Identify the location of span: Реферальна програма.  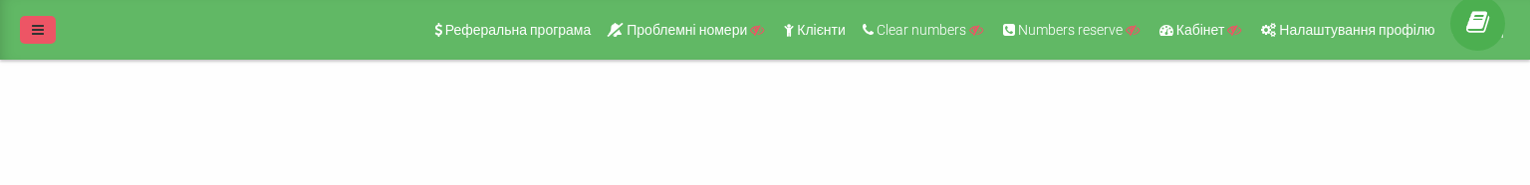
(518, 30).